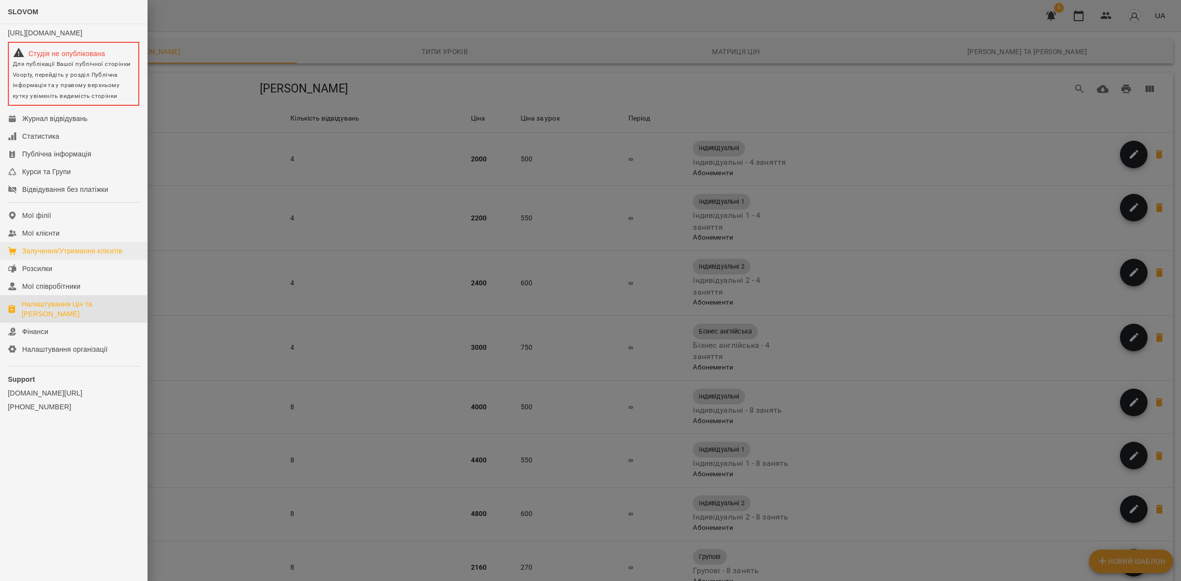 Image resolution: width=1181 pixels, height=581 pixels. What do you see at coordinates (72, 251) in the screenshot?
I see `div: Залучення/Утримання клієнтів` at bounding box center [72, 251].